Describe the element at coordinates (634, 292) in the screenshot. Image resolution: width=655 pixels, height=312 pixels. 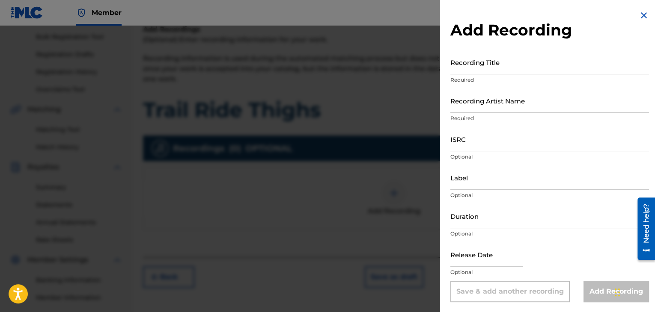
I see `div: Chat Widget` at that location.